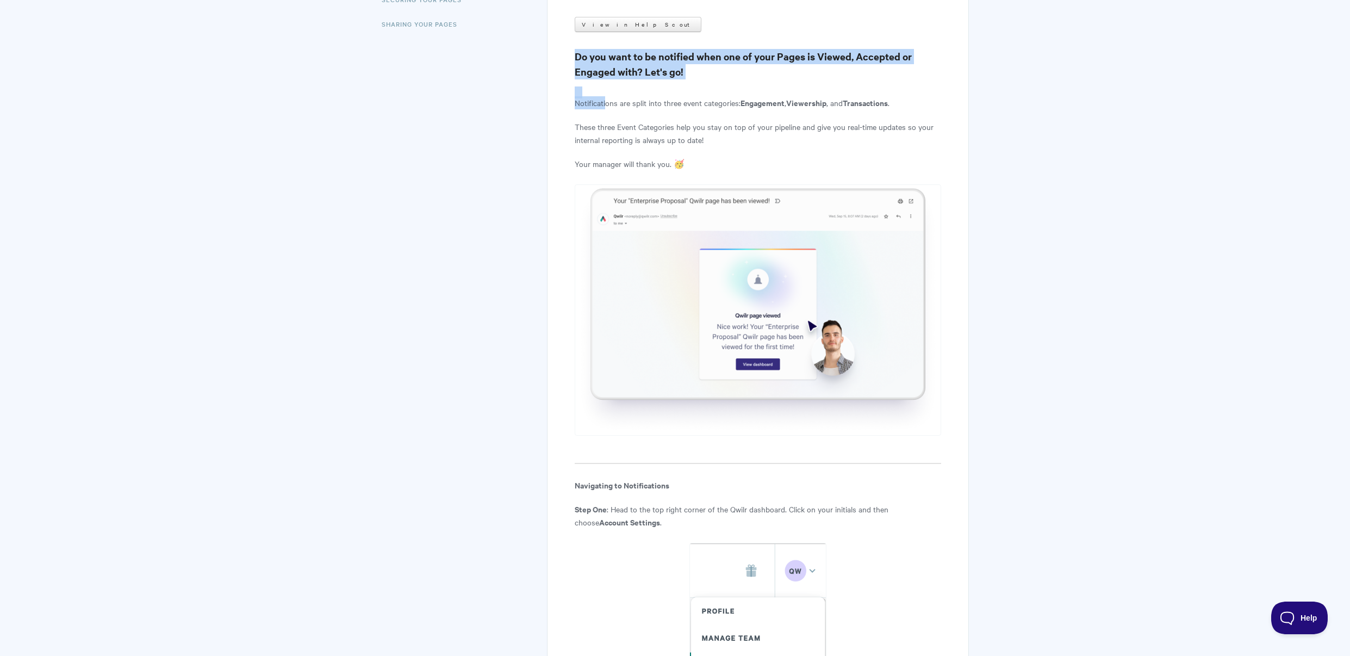 This screenshot has width=1350, height=656. What do you see at coordinates (424, 24) in the screenshot?
I see `a: Sharing Your Pages` at bounding box center [424, 24].